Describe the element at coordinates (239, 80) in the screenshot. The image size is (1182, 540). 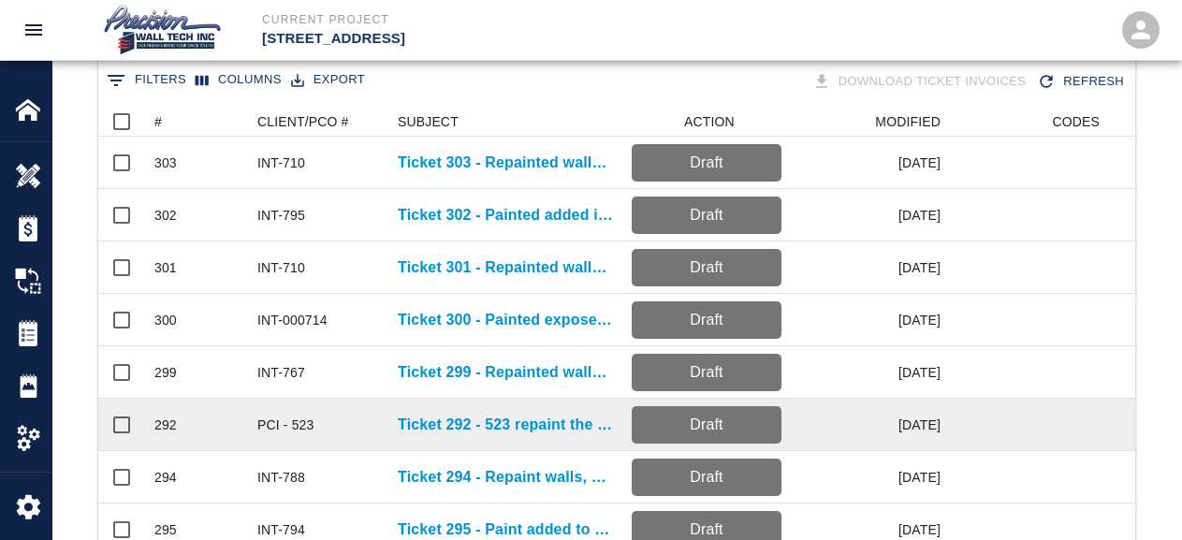
I see `button: Select columns` at that location.